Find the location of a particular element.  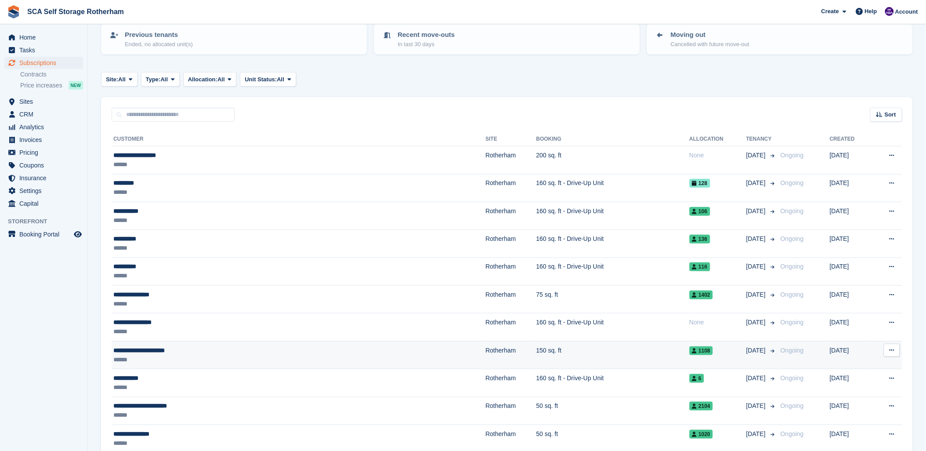

p: Previous tenants is located at coordinates (159, 35).